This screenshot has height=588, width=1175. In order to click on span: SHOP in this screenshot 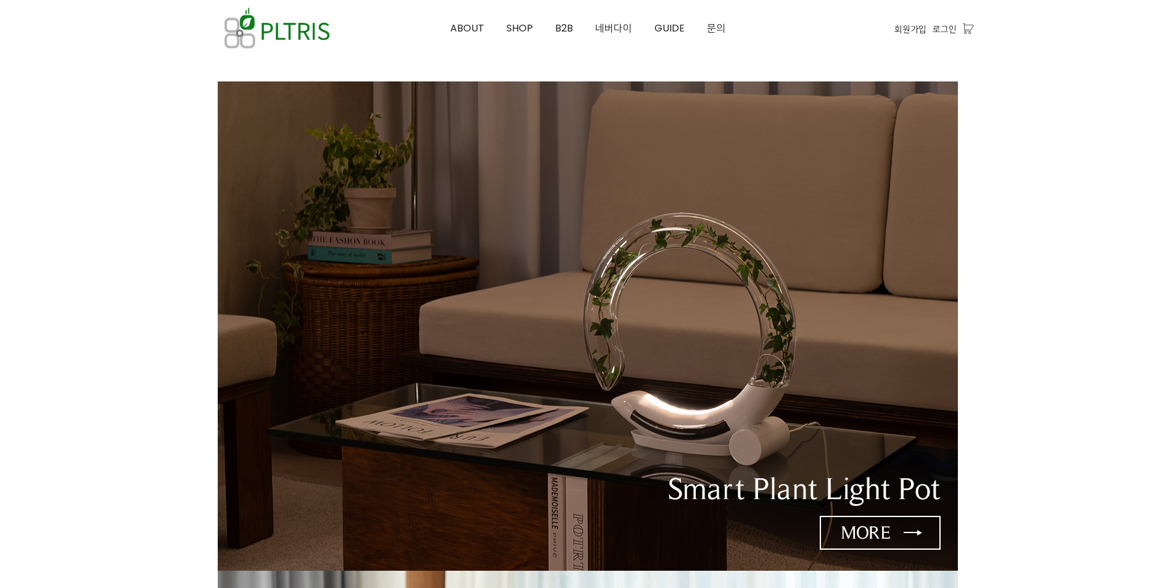, I will do `click(519, 28)`.